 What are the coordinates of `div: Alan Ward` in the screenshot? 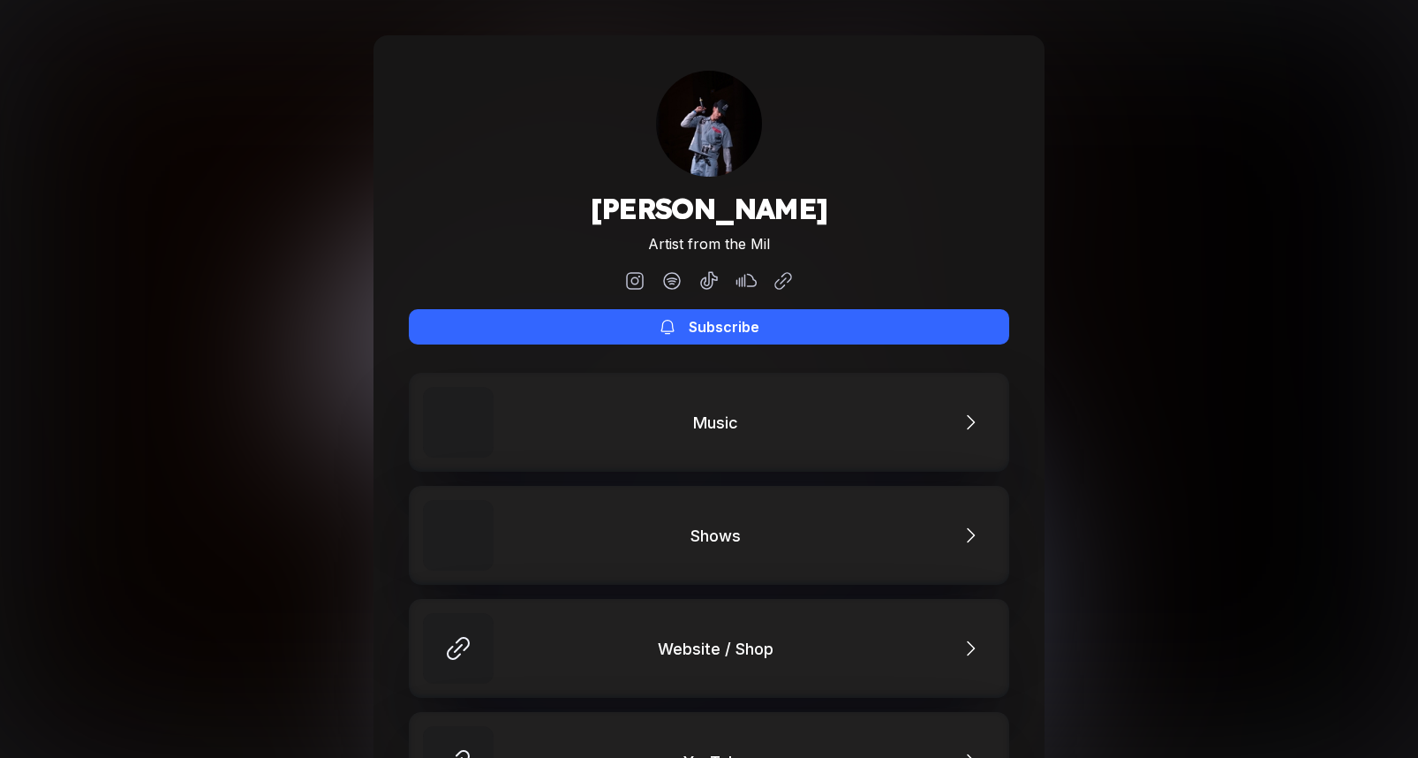 It's located at (709, 124).